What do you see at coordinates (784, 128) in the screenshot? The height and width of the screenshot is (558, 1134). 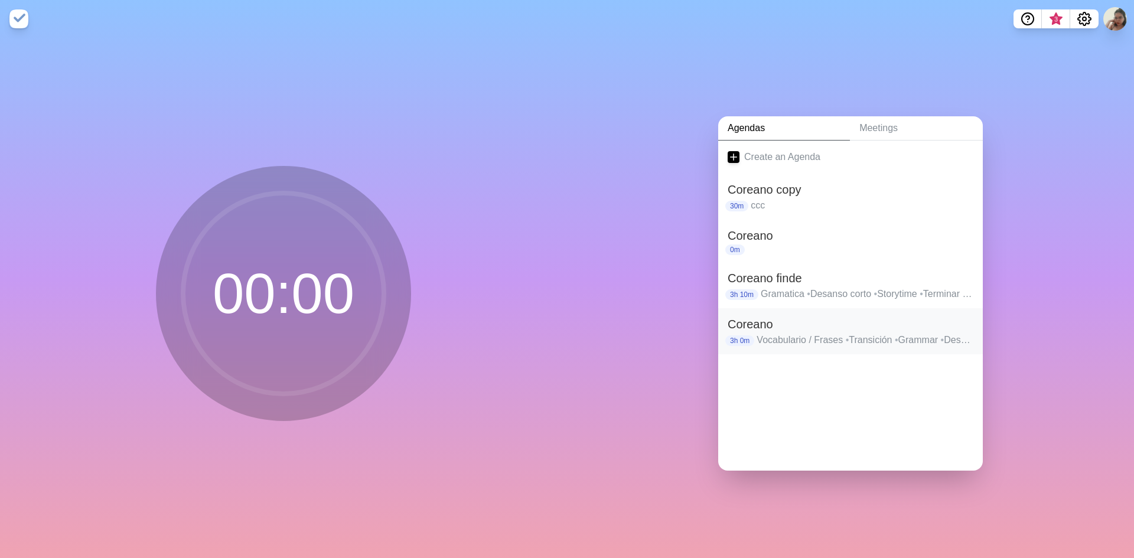 I see `a: Agendas` at bounding box center [784, 128].